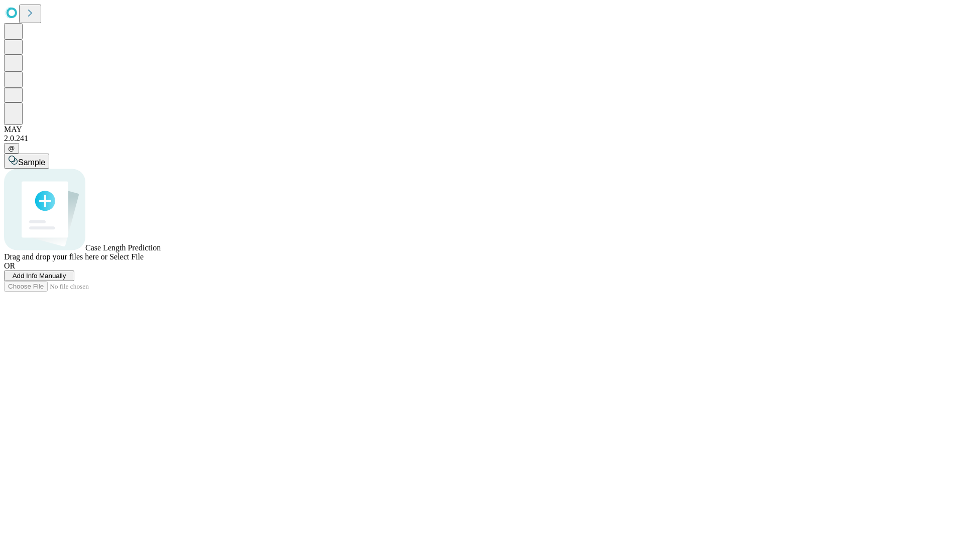  What do you see at coordinates (32, 162) in the screenshot?
I see `span: Sample` at bounding box center [32, 162].